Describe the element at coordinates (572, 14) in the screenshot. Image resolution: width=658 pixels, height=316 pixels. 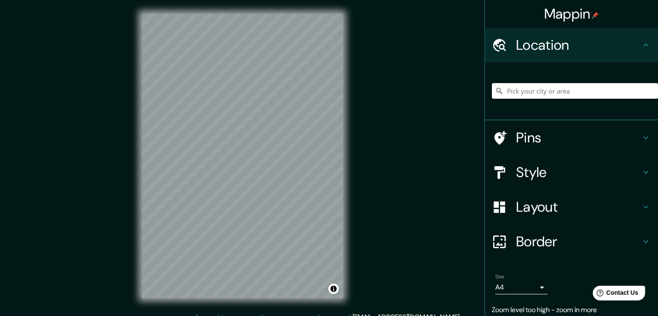
I see `h4: Mappin` at that location.